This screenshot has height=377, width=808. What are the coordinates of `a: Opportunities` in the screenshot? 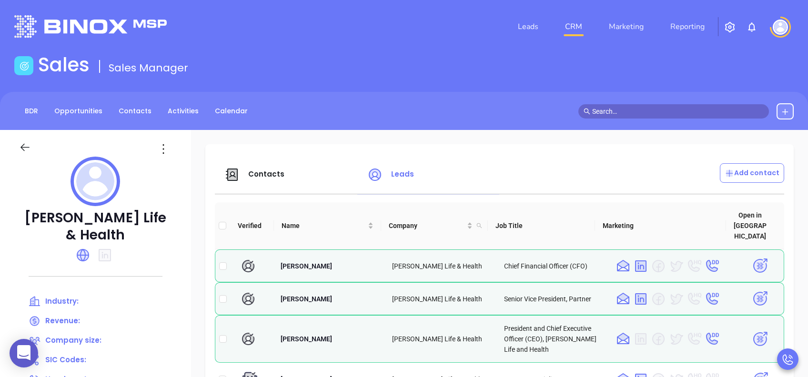 It's located at (78, 111).